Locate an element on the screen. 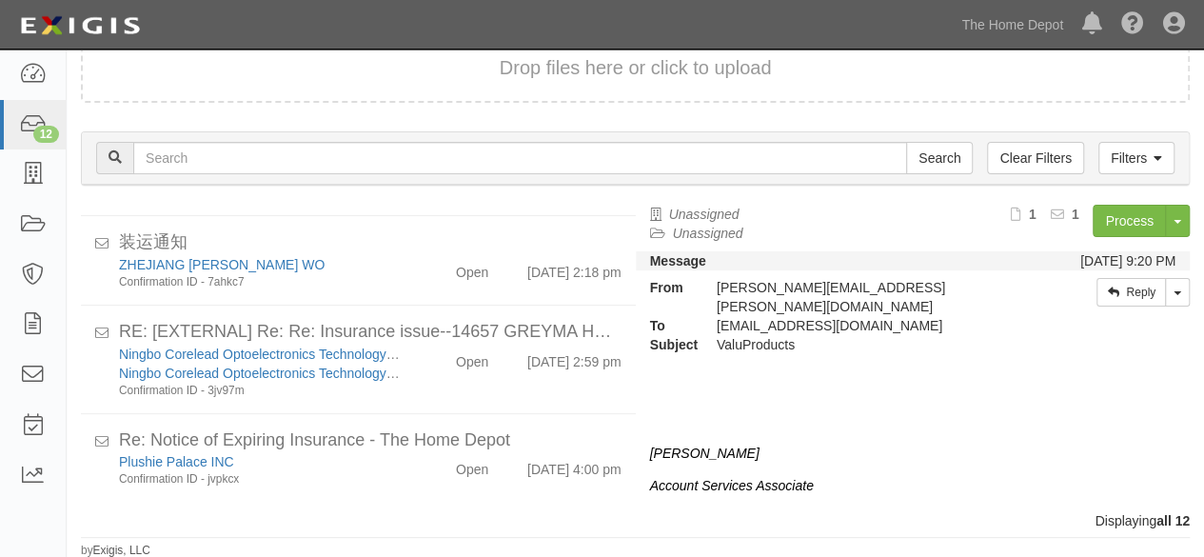 The image size is (1204, 557). strong: Message is located at coordinates (678, 261).